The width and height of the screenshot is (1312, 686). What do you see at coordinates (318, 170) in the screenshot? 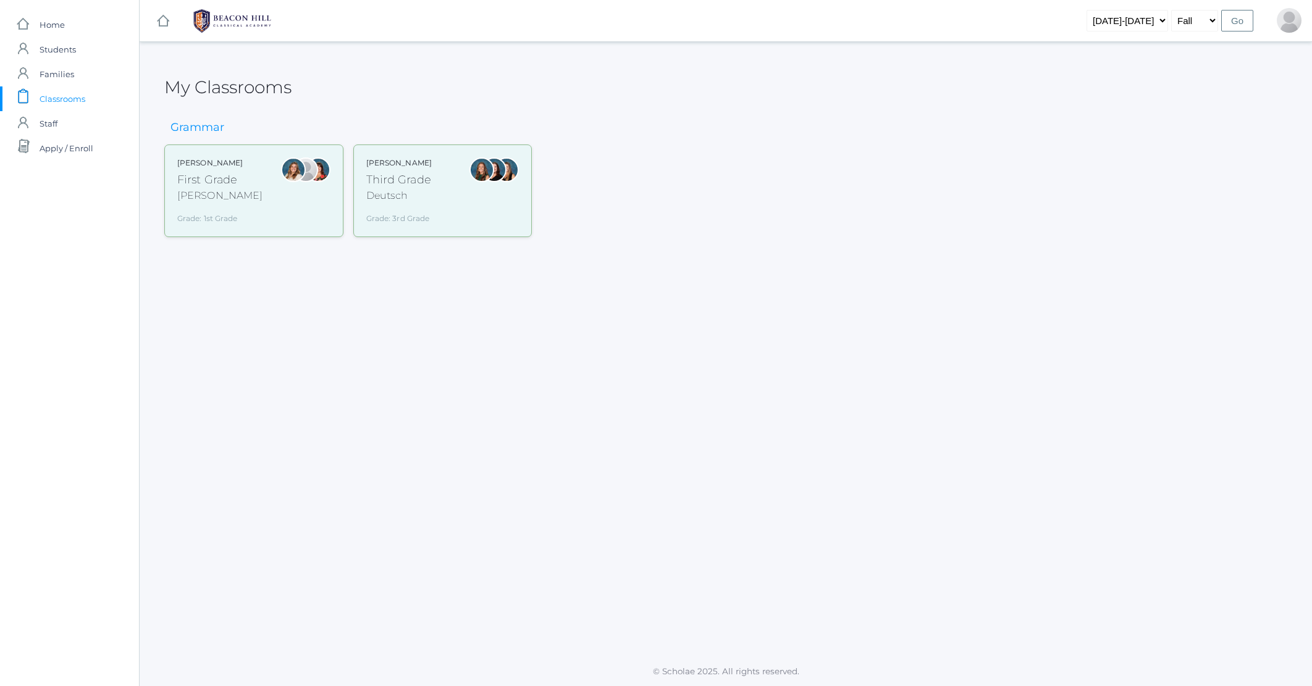
I see `div: Heather Wallock` at bounding box center [318, 170].